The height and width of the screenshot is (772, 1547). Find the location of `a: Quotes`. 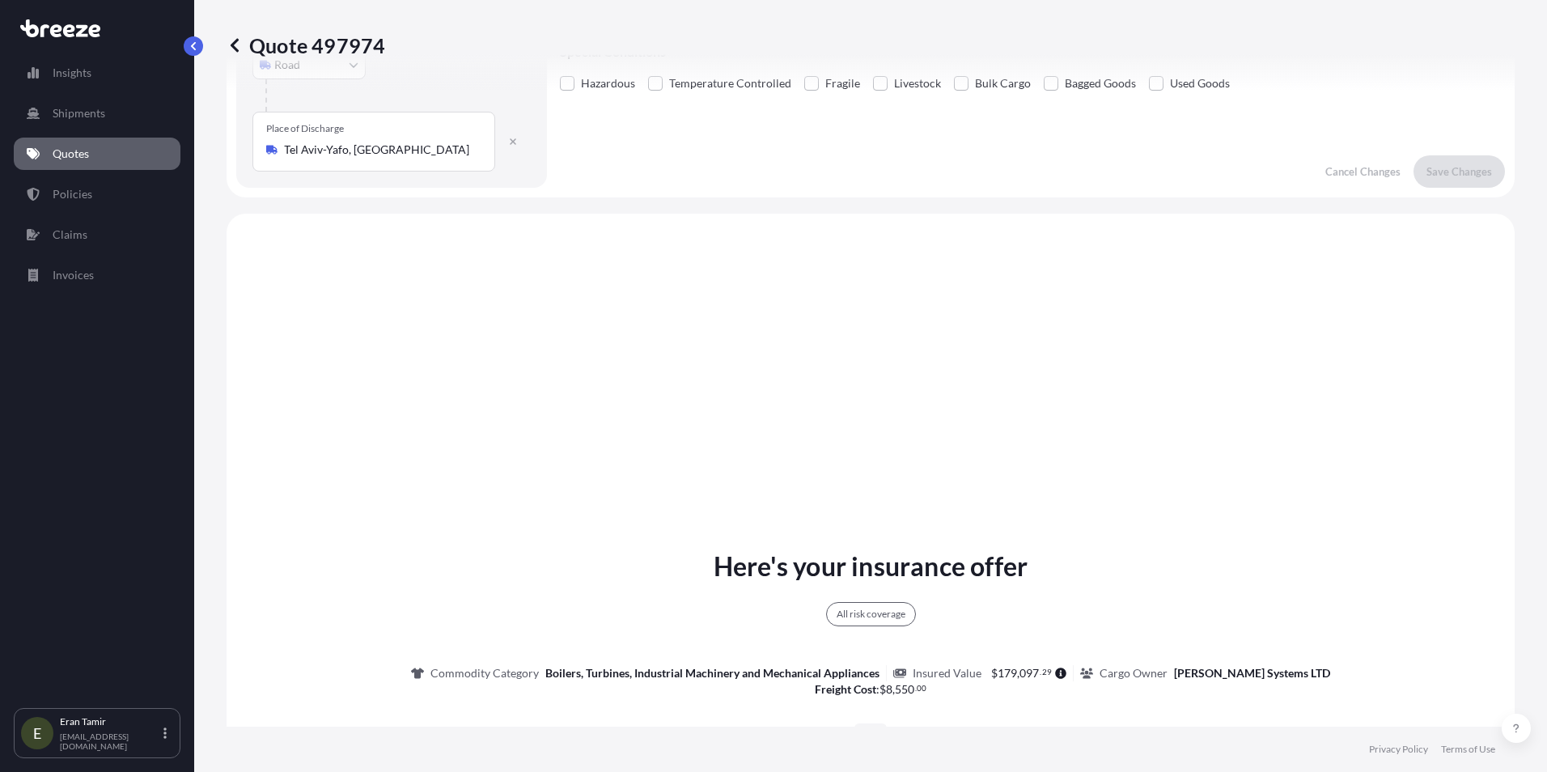

a: Quotes is located at coordinates (97, 154).